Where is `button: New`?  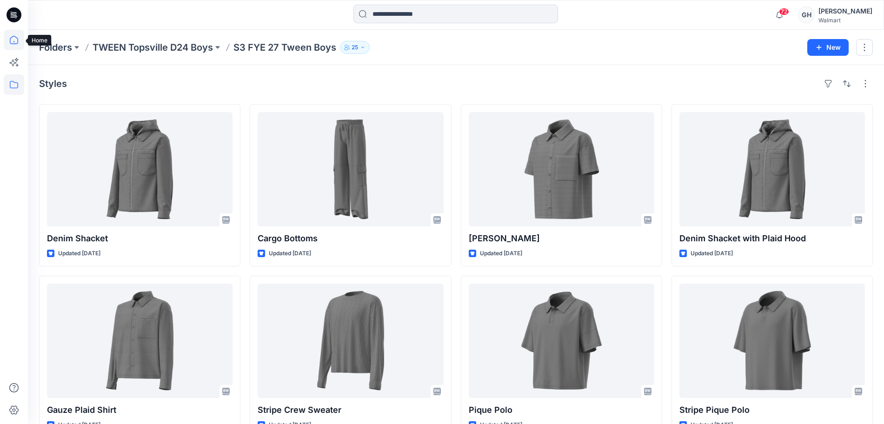 button: New is located at coordinates (827, 47).